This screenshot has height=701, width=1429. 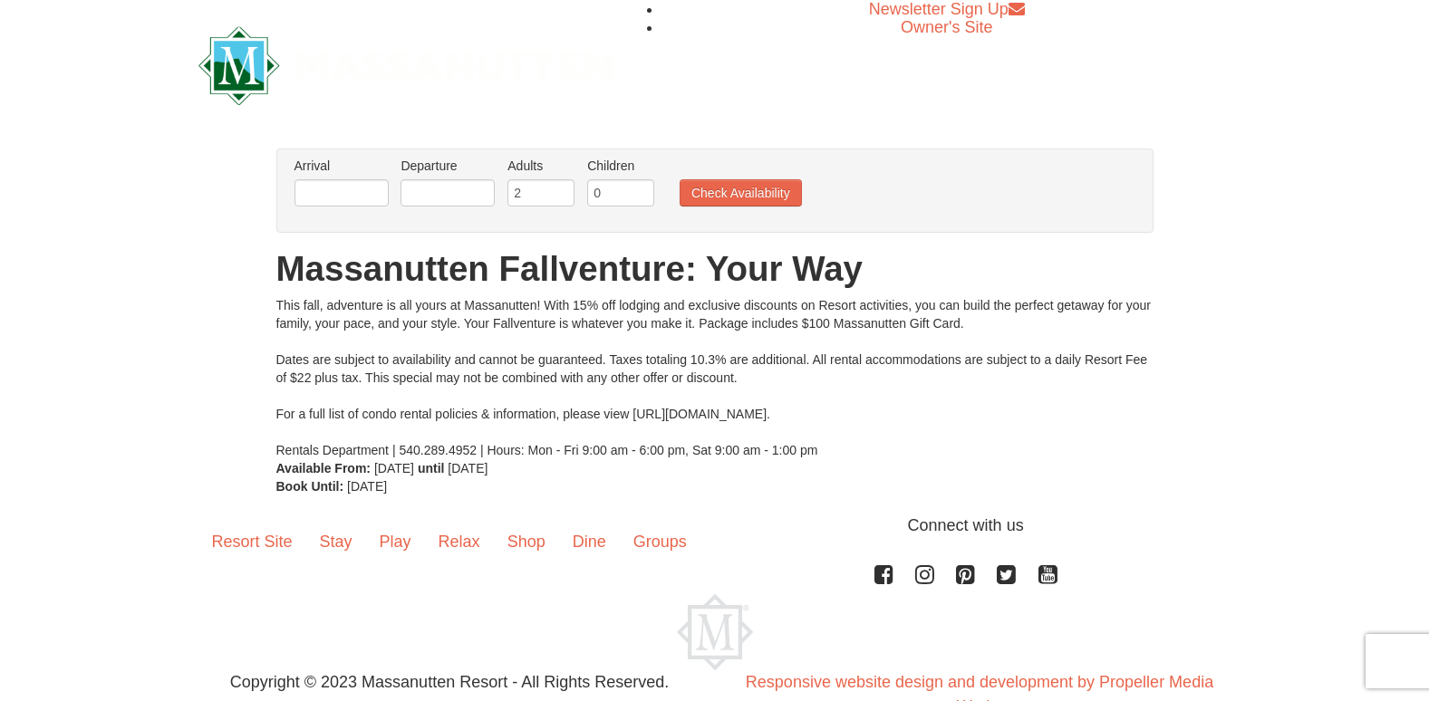 What do you see at coordinates (336, 542) in the screenshot?
I see `a: Stay` at bounding box center [336, 542].